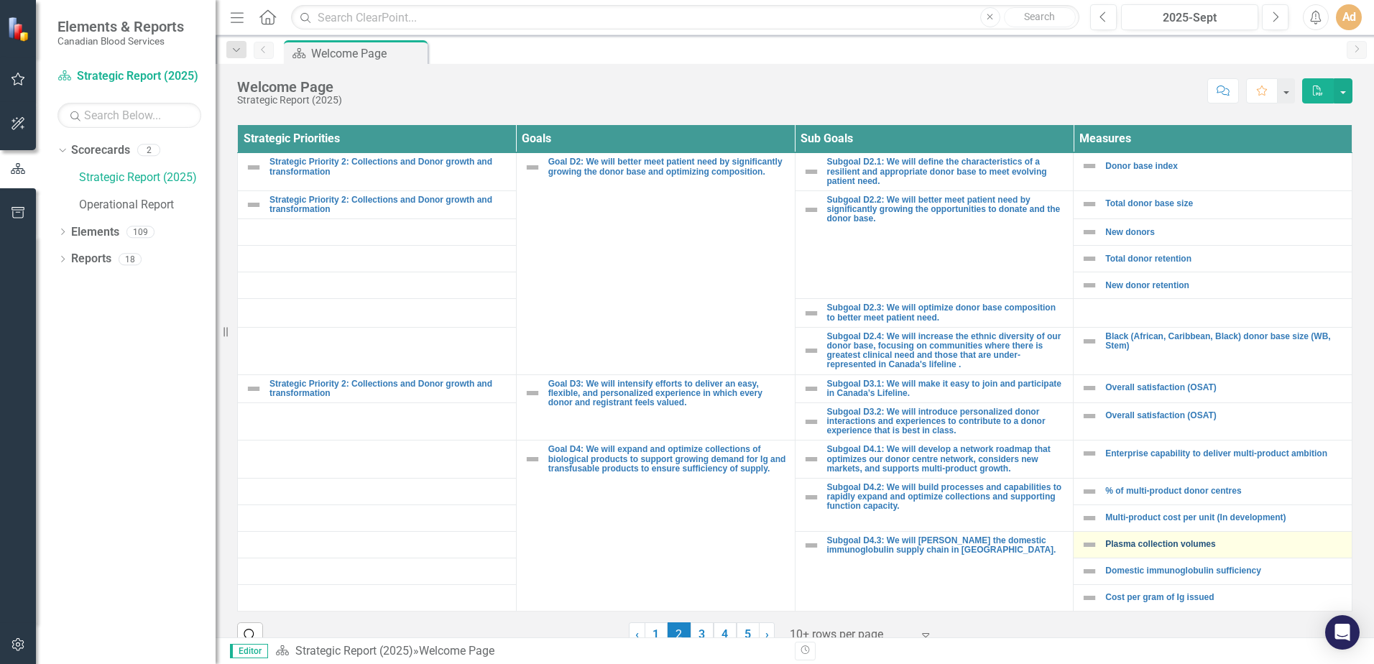 Image resolution: width=1374 pixels, height=664 pixels. I want to click on a: Goal D2: We will better meet patient need by significantly growing the donor base and optimizing ..., so click(668, 167).